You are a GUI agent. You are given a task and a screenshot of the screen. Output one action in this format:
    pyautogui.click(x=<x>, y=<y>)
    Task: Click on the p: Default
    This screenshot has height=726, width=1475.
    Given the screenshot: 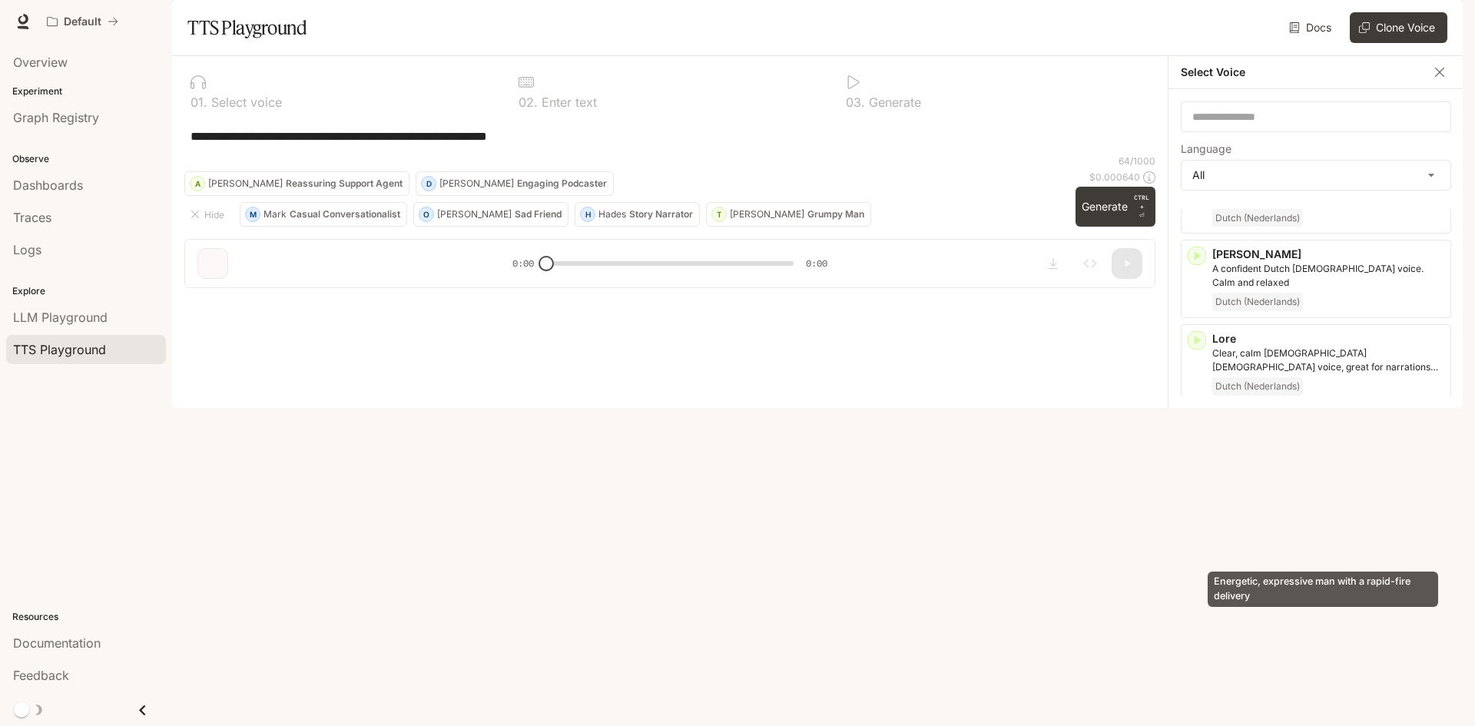 What is the action you would take?
    pyautogui.click(x=82, y=22)
    